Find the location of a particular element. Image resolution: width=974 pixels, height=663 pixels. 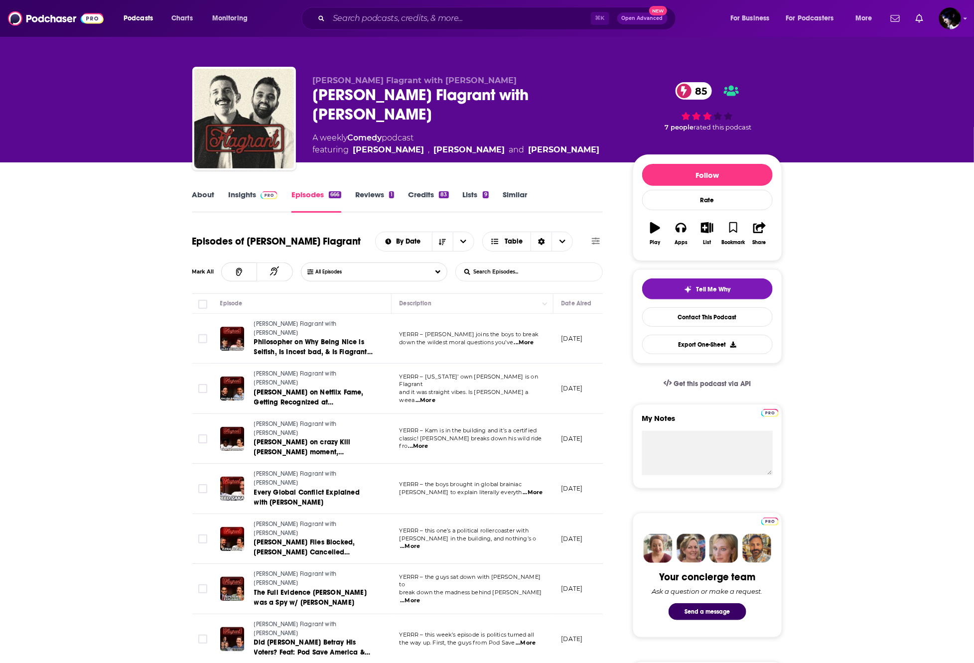

button: Sort Direction is located at coordinates (442, 242).